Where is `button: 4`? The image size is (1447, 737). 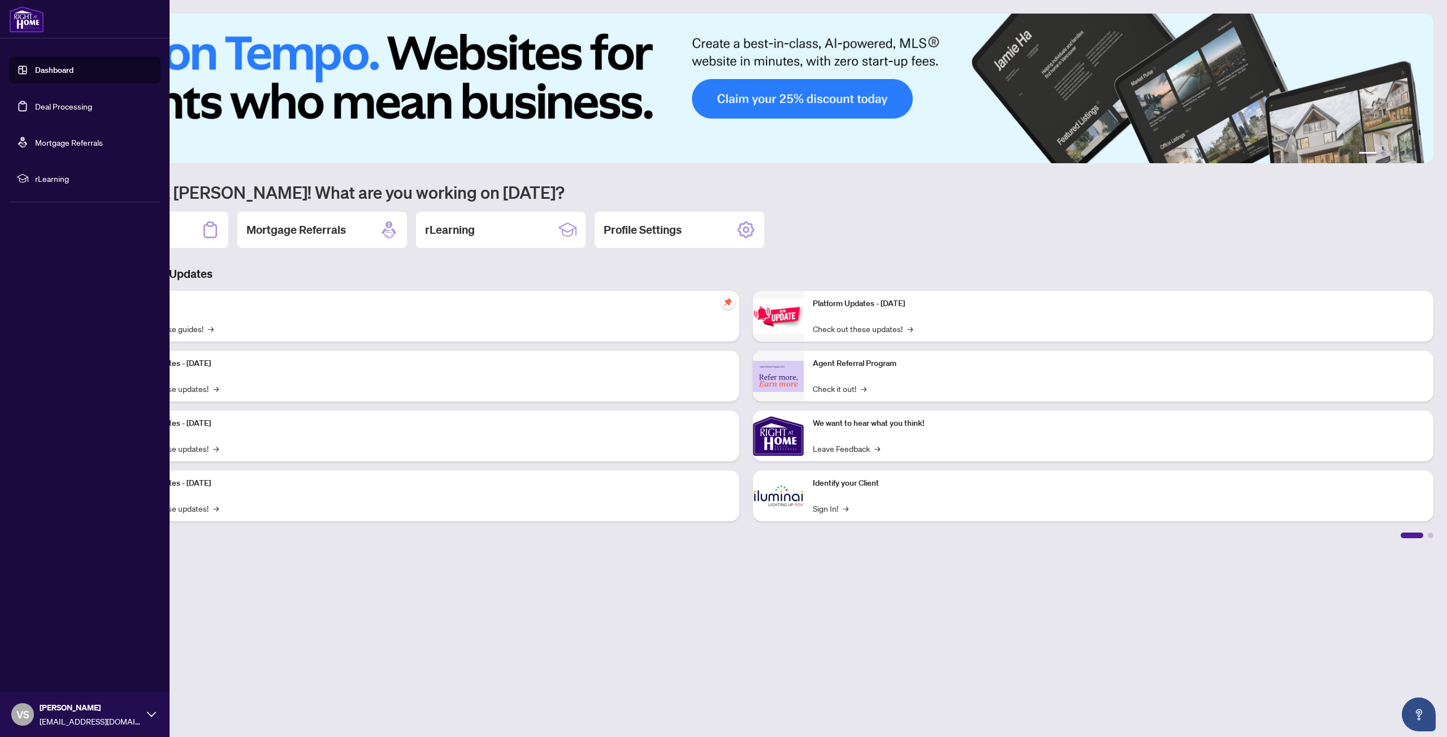 button: 4 is located at coordinates (1401, 154).